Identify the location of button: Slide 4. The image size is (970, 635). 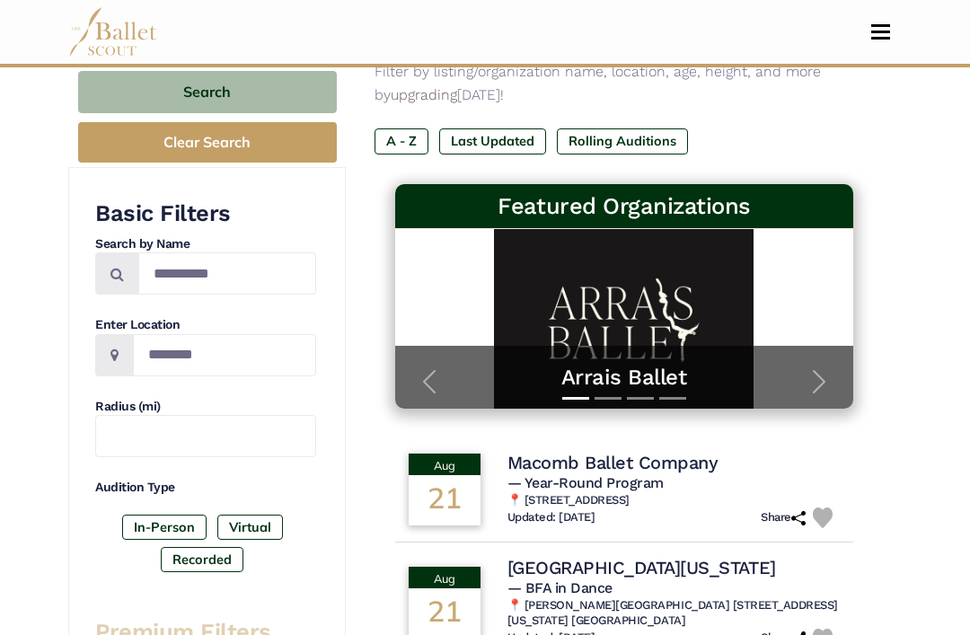
(672, 398).